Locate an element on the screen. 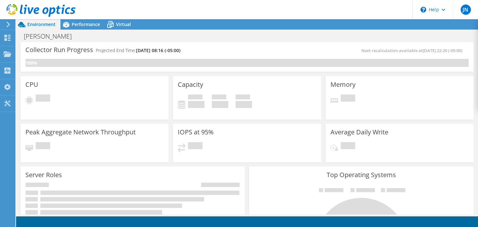  span: Virtual is located at coordinates (124, 24).